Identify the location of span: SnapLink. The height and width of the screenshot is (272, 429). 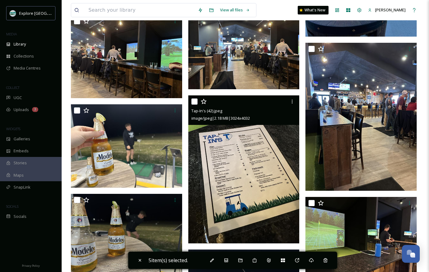
(22, 187).